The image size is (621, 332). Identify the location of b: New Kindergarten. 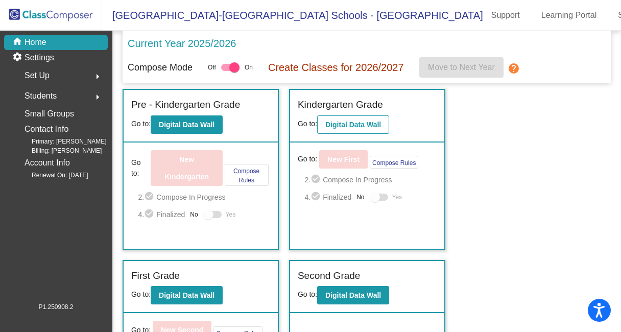
(186, 168).